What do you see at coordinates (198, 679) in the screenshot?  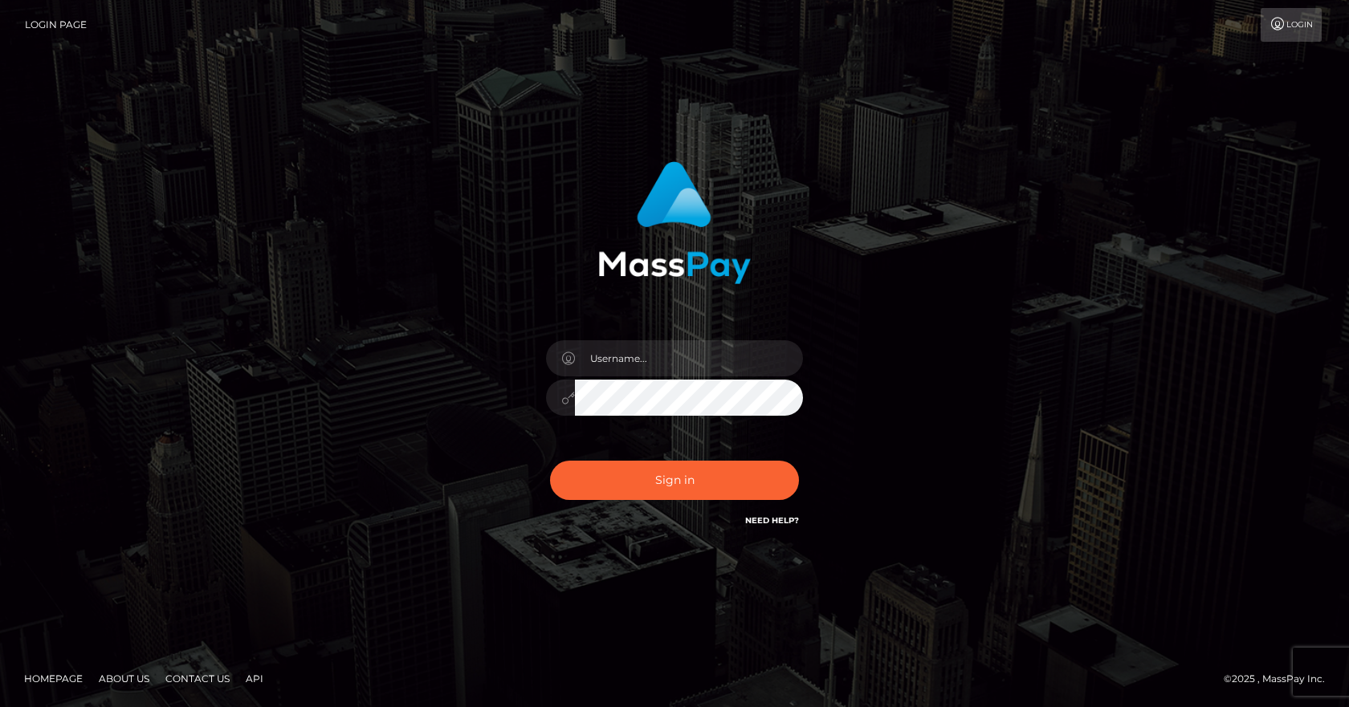 I see `a: Contact Us` at bounding box center [198, 679].